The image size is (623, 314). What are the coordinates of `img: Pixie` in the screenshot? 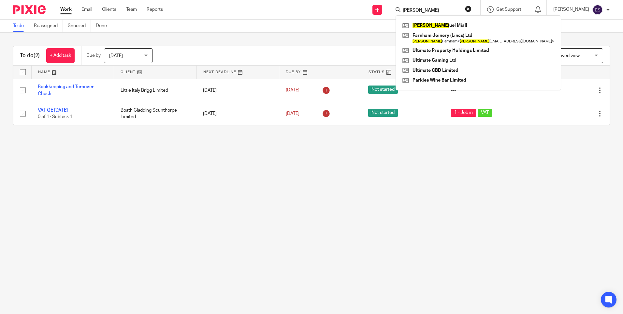 It's located at (29, 9).